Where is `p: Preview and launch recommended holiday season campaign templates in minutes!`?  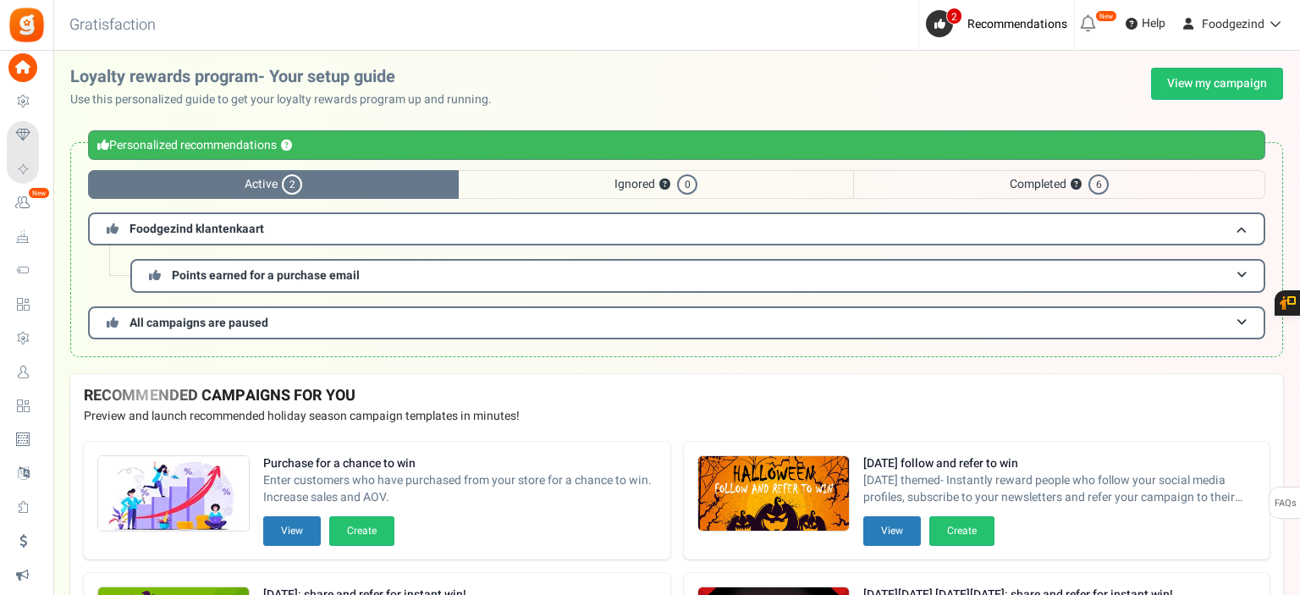 p: Preview and launch recommended holiday season campaign templates in minutes! is located at coordinates (676, 416).